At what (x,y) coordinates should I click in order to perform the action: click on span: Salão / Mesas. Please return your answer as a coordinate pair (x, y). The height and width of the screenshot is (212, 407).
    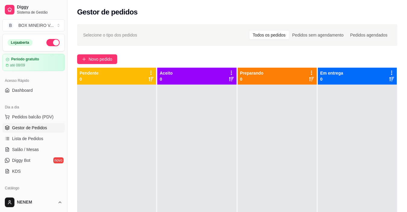
    Looking at the image, I should click on (25, 149).